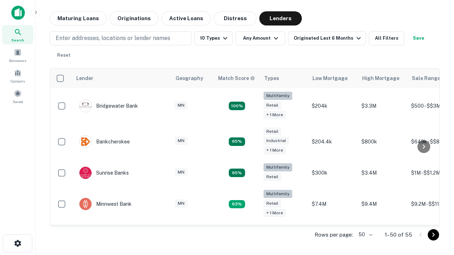 This screenshot has width=454, height=255. Describe the element at coordinates (419, 38) in the screenshot. I see `button: Save your search to get updates of matches that match your search criteria.` at that location.